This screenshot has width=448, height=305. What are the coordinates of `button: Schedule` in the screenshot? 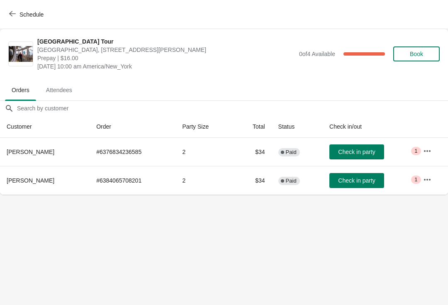 It's located at (27, 15).